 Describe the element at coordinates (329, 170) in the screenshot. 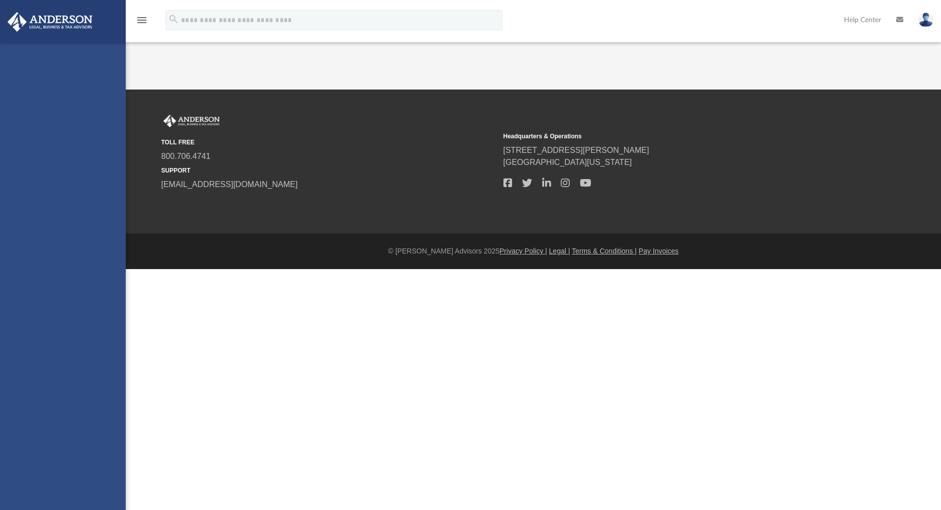

I see `small: SUPPORT` at that location.